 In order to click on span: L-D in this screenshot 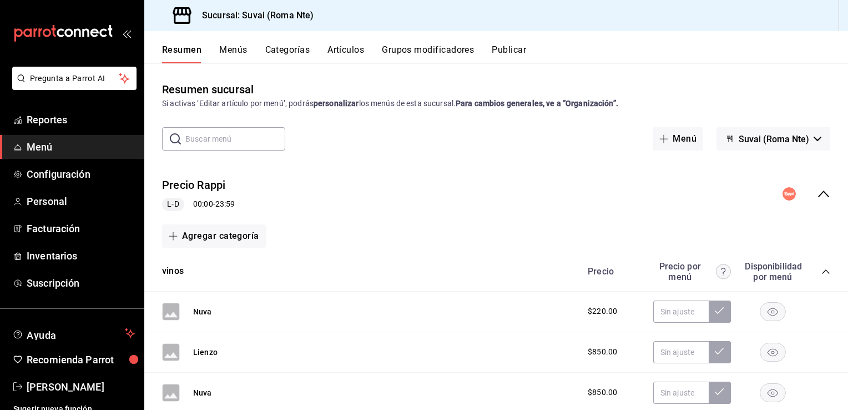, I will do `click(173, 204)`.